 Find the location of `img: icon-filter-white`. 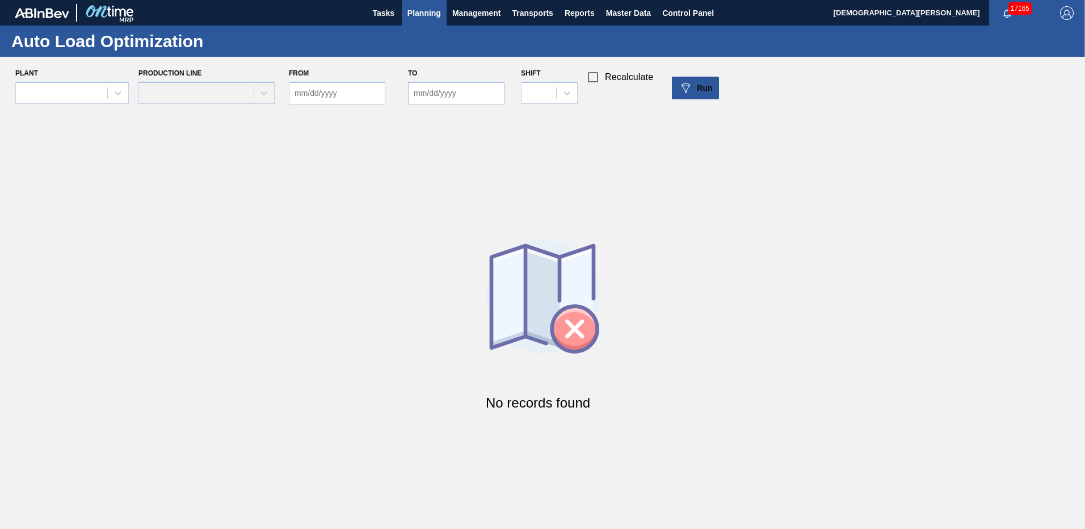

img: icon-filter-white is located at coordinates (686, 88).